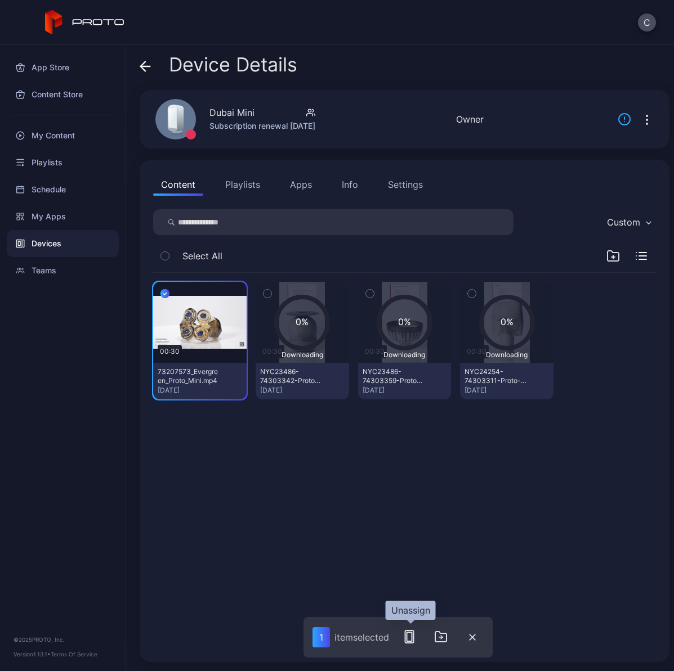 This screenshot has height=671, width=674. What do you see at coordinates (361, 638) in the screenshot?
I see `div: item selected` at bounding box center [361, 638].